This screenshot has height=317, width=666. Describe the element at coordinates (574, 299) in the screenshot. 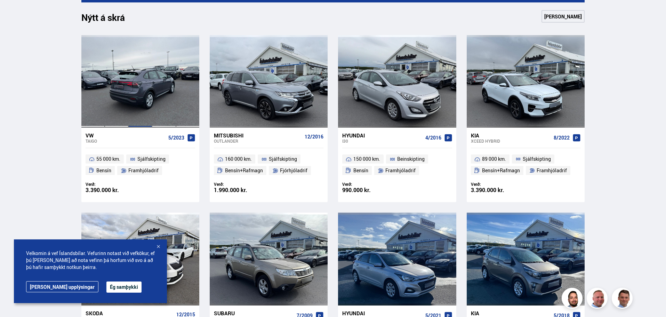

I see `img: nhp88E3Fdnt1Opn2.png` at that location.